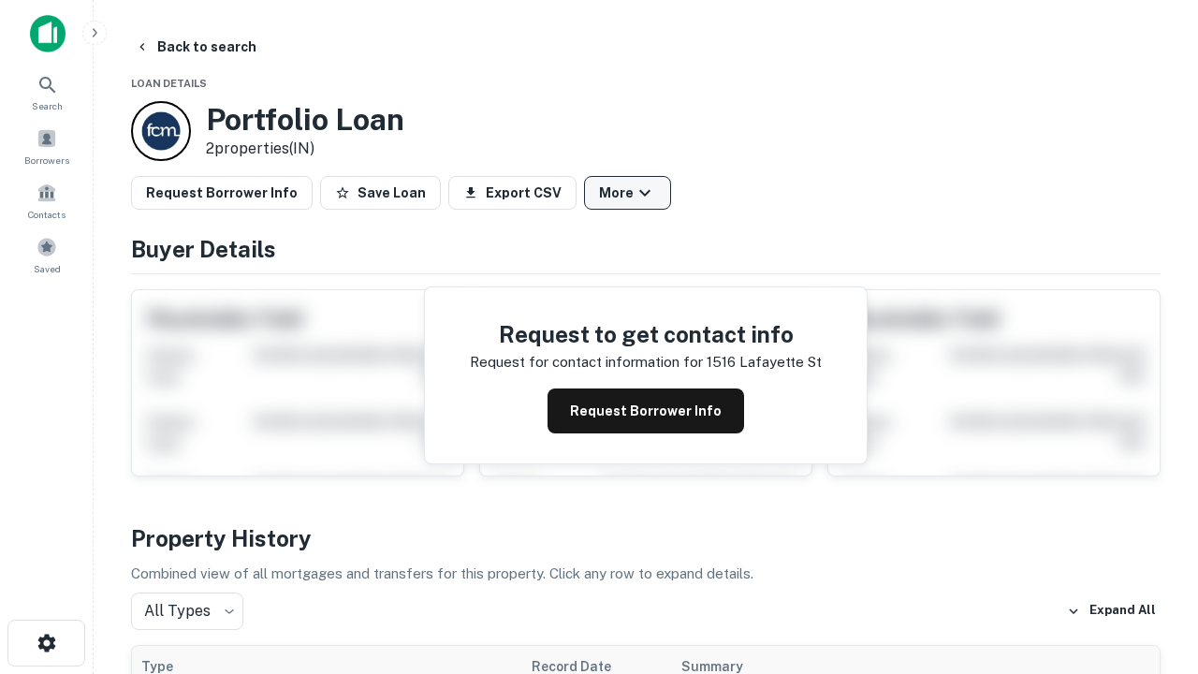  I want to click on p: 2 properties (IN), so click(305, 149).